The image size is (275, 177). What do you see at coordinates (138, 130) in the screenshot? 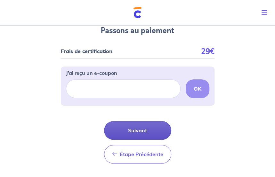
I see `button: Suivant` at bounding box center [138, 130].